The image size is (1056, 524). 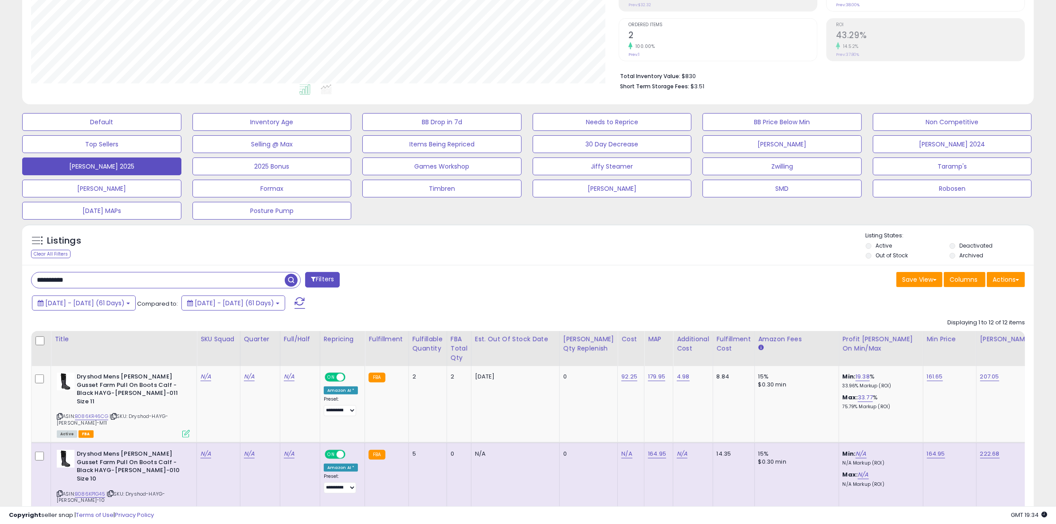 I want to click on label: Active, so click(x=883, y=245).